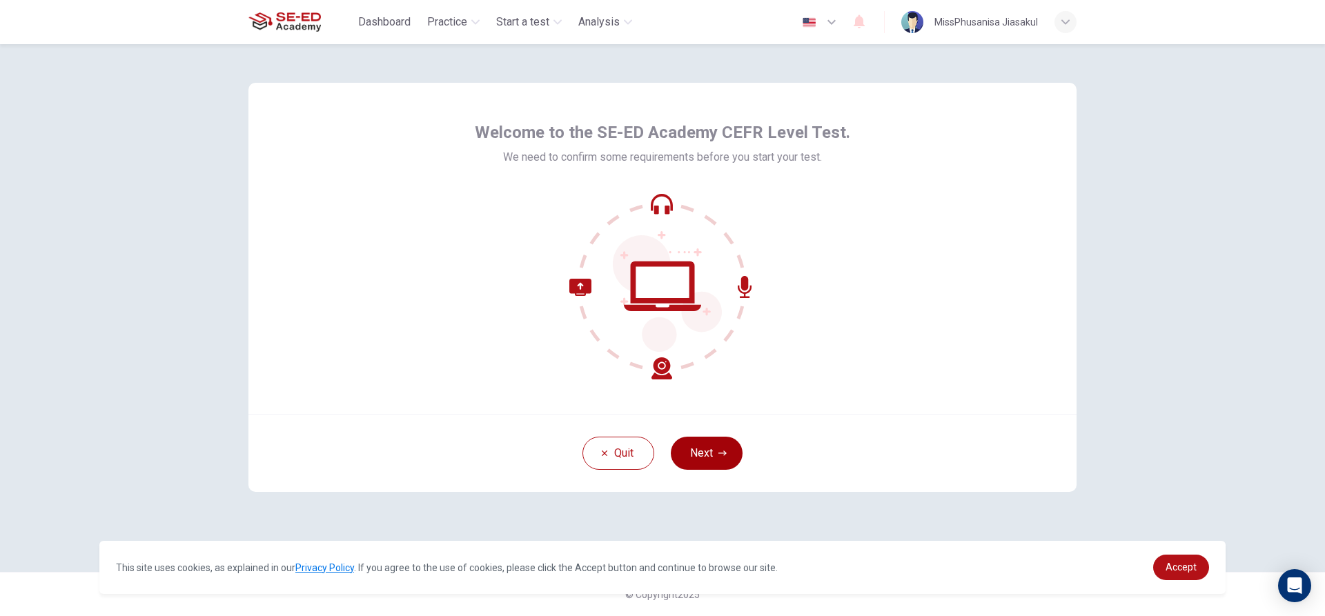 The image size is (1325, 616). I want to click on div: Open Intercom Messenger, so click(1295, 586).